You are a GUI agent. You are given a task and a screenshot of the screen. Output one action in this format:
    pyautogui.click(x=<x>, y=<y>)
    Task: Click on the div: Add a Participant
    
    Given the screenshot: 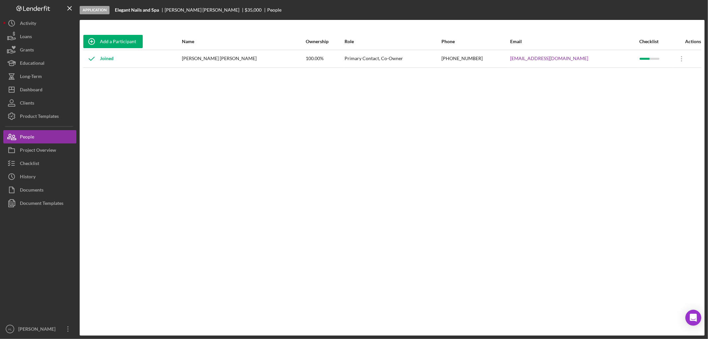 What is the action you would take?
    pyautogui.click(x=118, y=42)
    